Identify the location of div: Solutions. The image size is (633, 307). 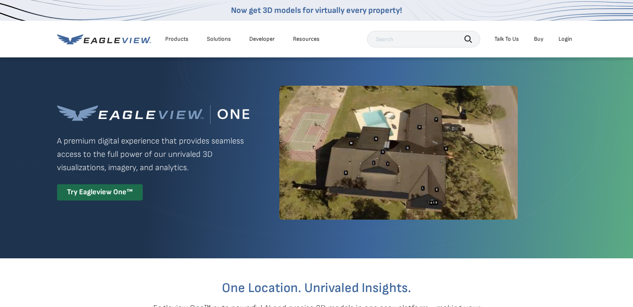
(219, 39).